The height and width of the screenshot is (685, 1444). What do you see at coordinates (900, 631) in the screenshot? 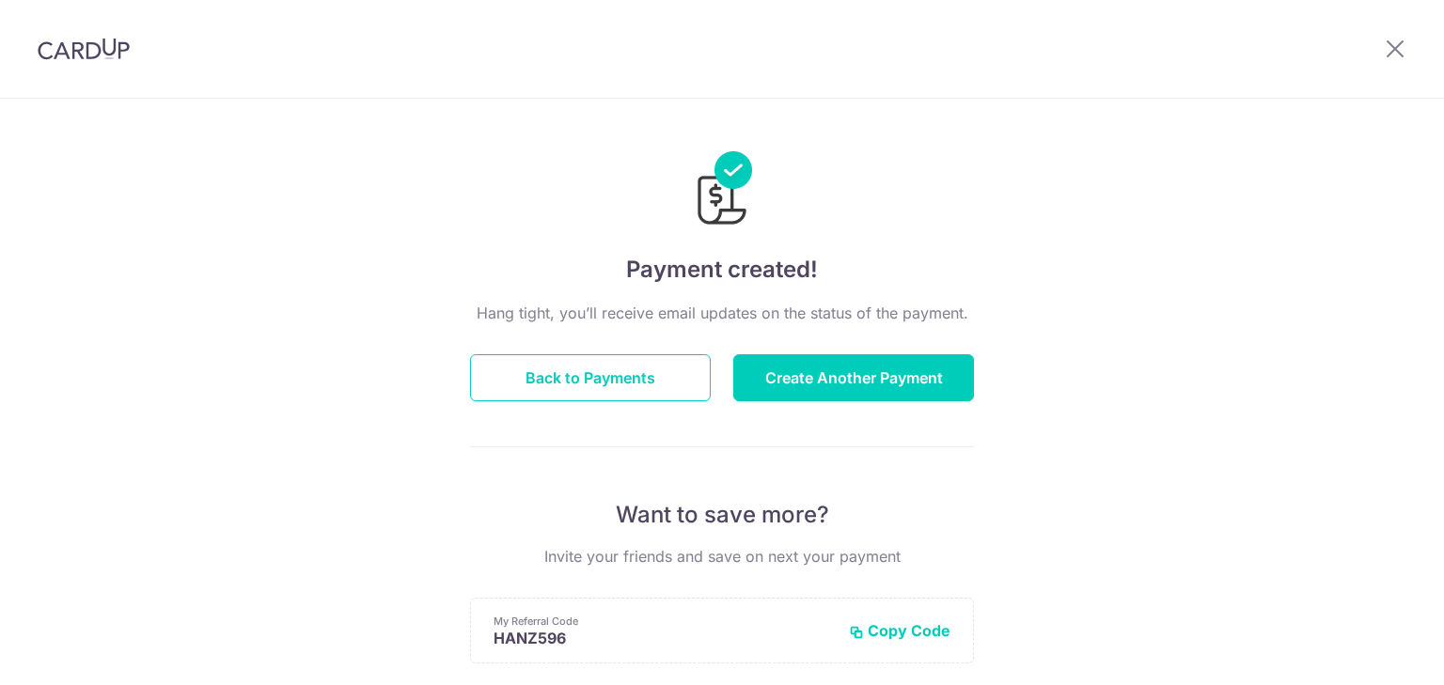
I see `button: Copy Code` at bounding box center [900, 631].